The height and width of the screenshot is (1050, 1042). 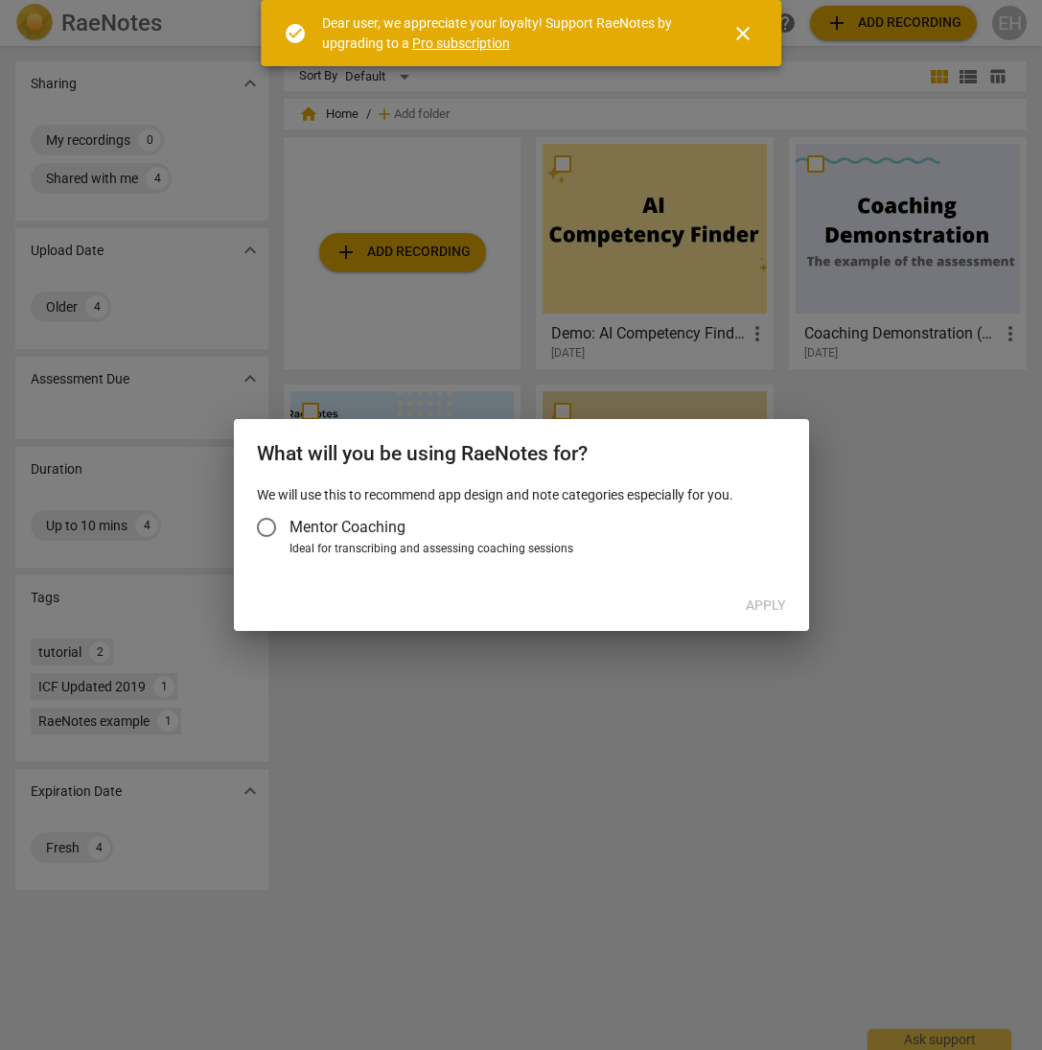 I want to click on div: Dear user, we appreciate your loyalty! Support RaeNotes by upgrading to a, so click(x=510, y=33).